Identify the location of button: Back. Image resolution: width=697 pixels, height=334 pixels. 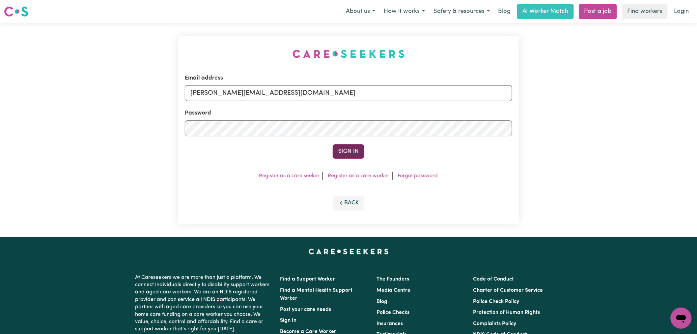
(349, 203).